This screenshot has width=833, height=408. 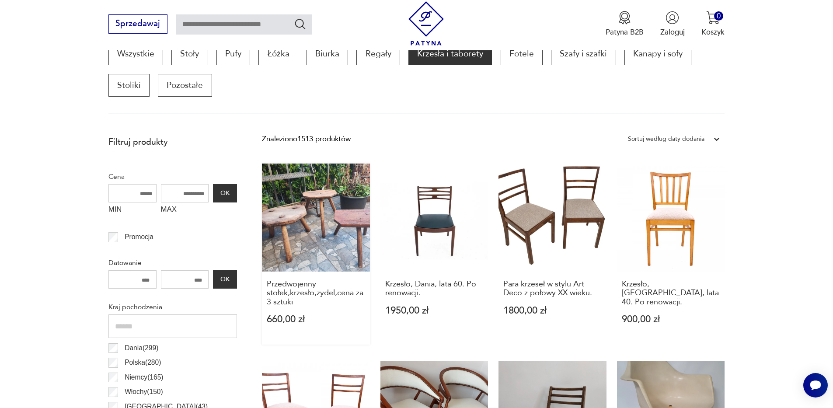 What do you see at coordinates (173, 177) in the screenshot?
I see `p: Cena` at bounding box center [173, 177].